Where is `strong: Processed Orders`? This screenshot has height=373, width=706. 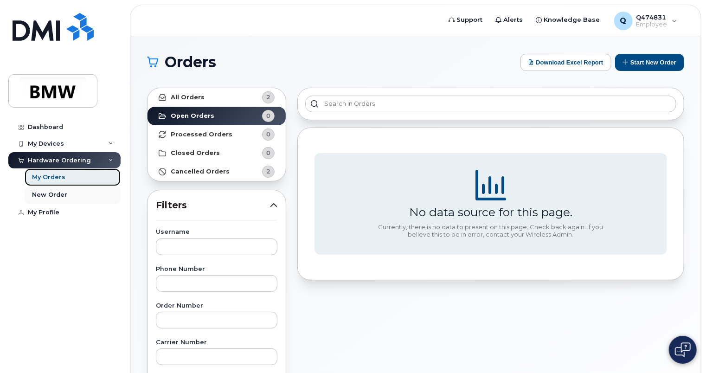
strong: Processed Orders is located at coordinates (201, 135).